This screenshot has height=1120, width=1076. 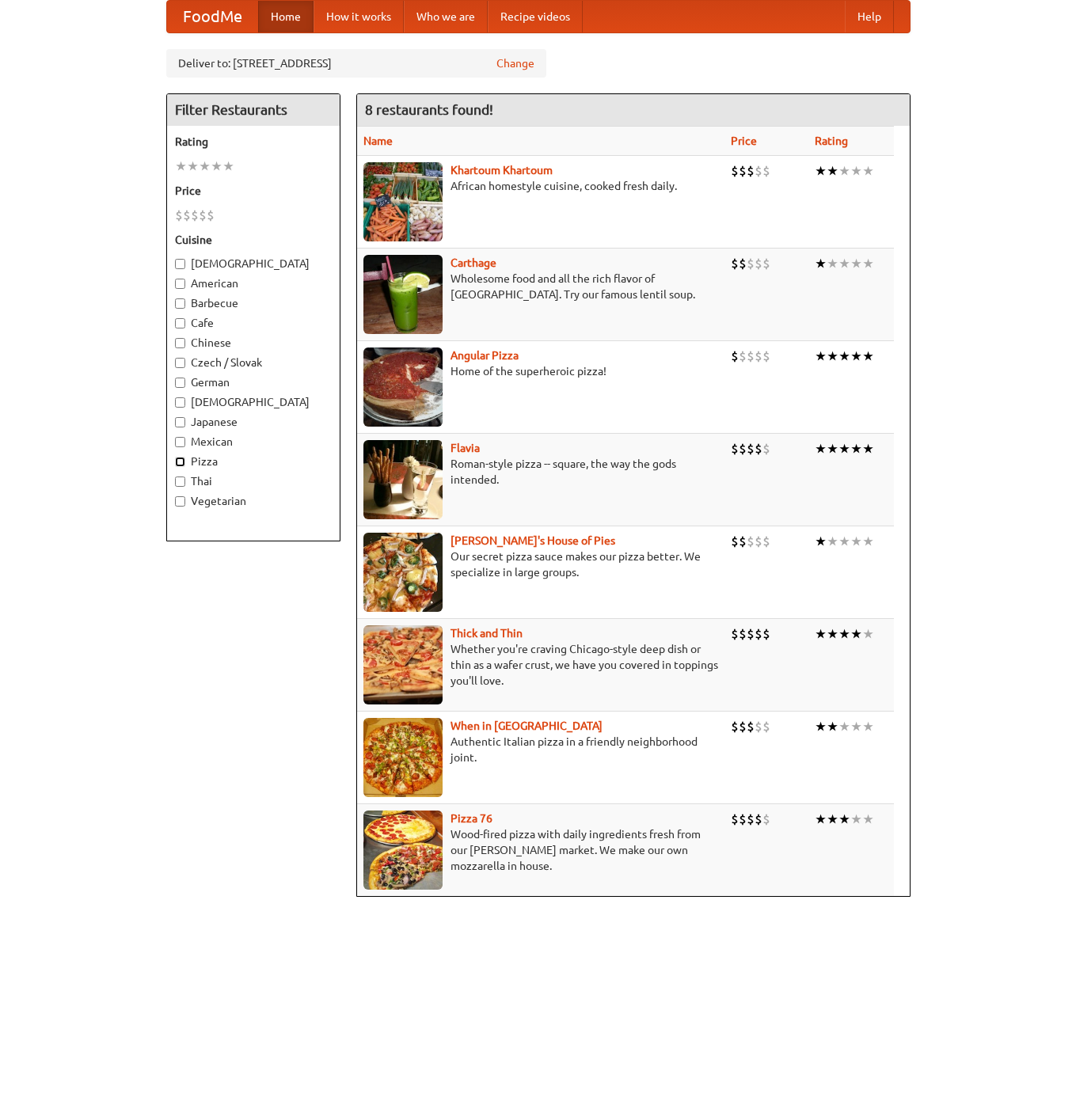 I want to click on label: Japanese, so click(x=254, y=422).